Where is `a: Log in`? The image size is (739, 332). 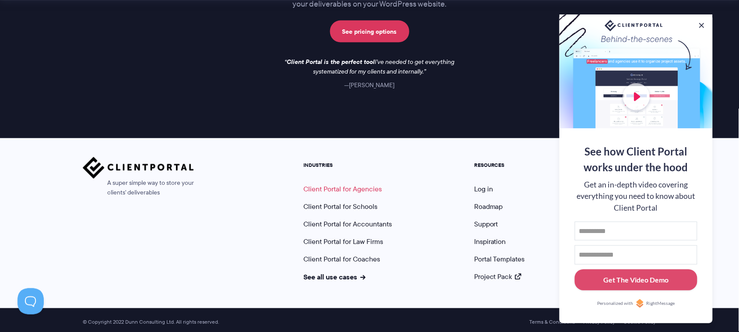
a: Log in is located at coordinates (483, 189).